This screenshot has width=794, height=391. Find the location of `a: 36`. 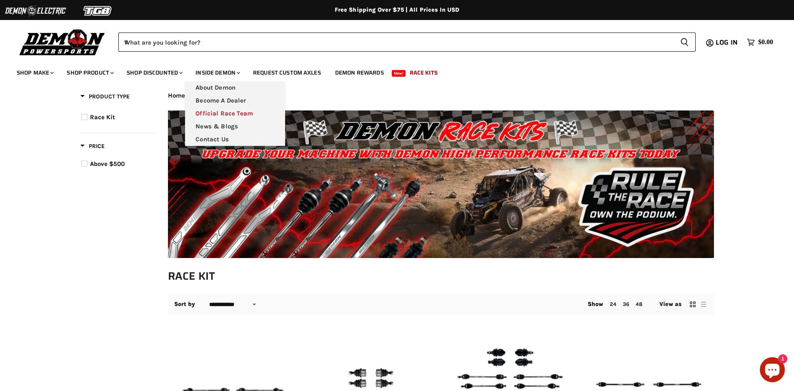

a: 36 is located at coordinates (626, 304).